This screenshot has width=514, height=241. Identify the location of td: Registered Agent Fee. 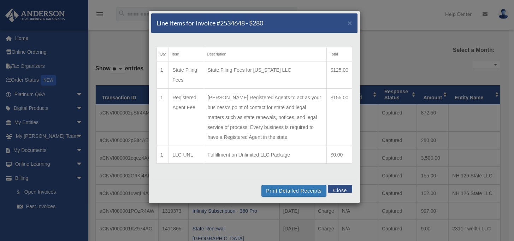
(186, 117).